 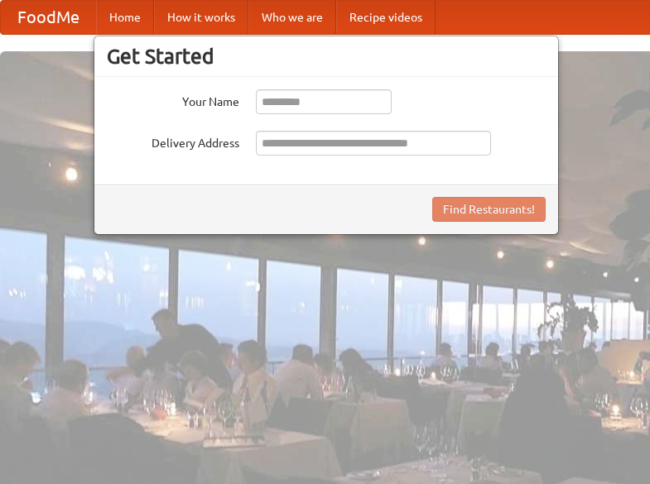 I want to click on label: Delivery Address, so click(x=173, y=141).